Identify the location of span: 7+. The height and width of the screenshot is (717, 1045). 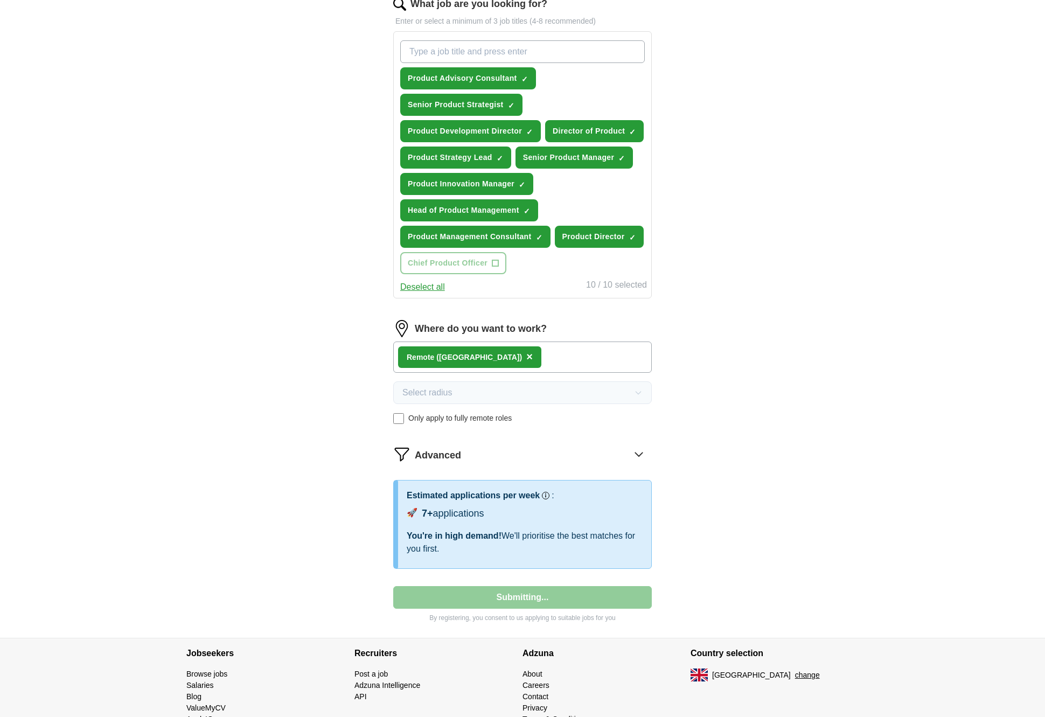
(427, 513).